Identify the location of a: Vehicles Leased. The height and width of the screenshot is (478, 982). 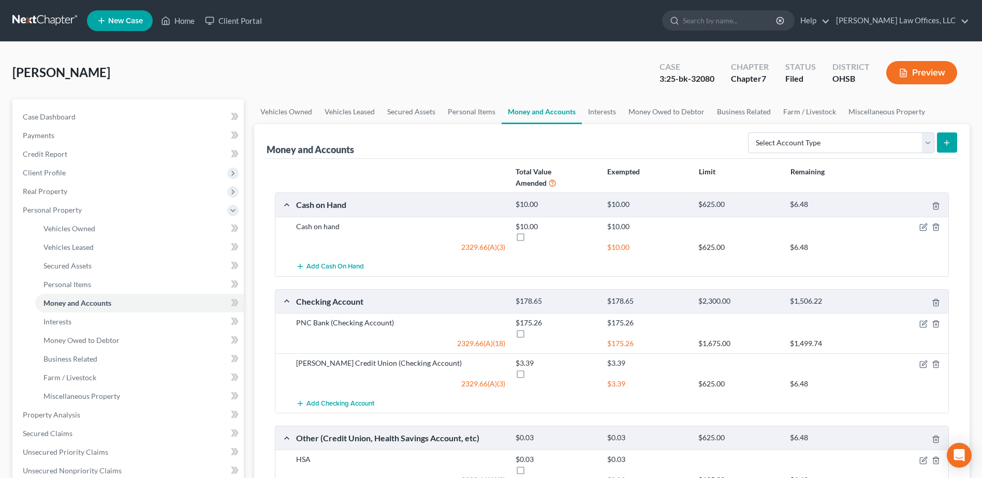
(139, 247).